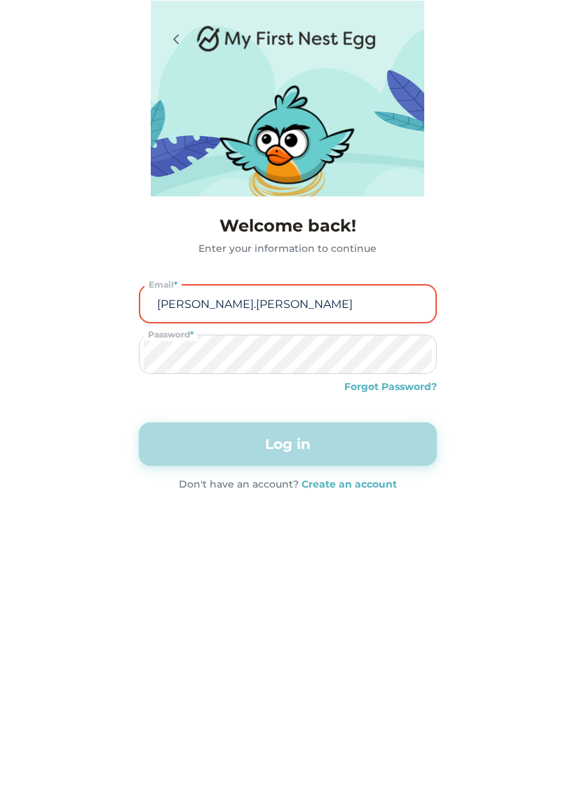 Image resolution: width=575 pixels, height=811 pixels. Describe the element at coordinates (288, 304) in the screenshot. I see `input: Email` at that location.